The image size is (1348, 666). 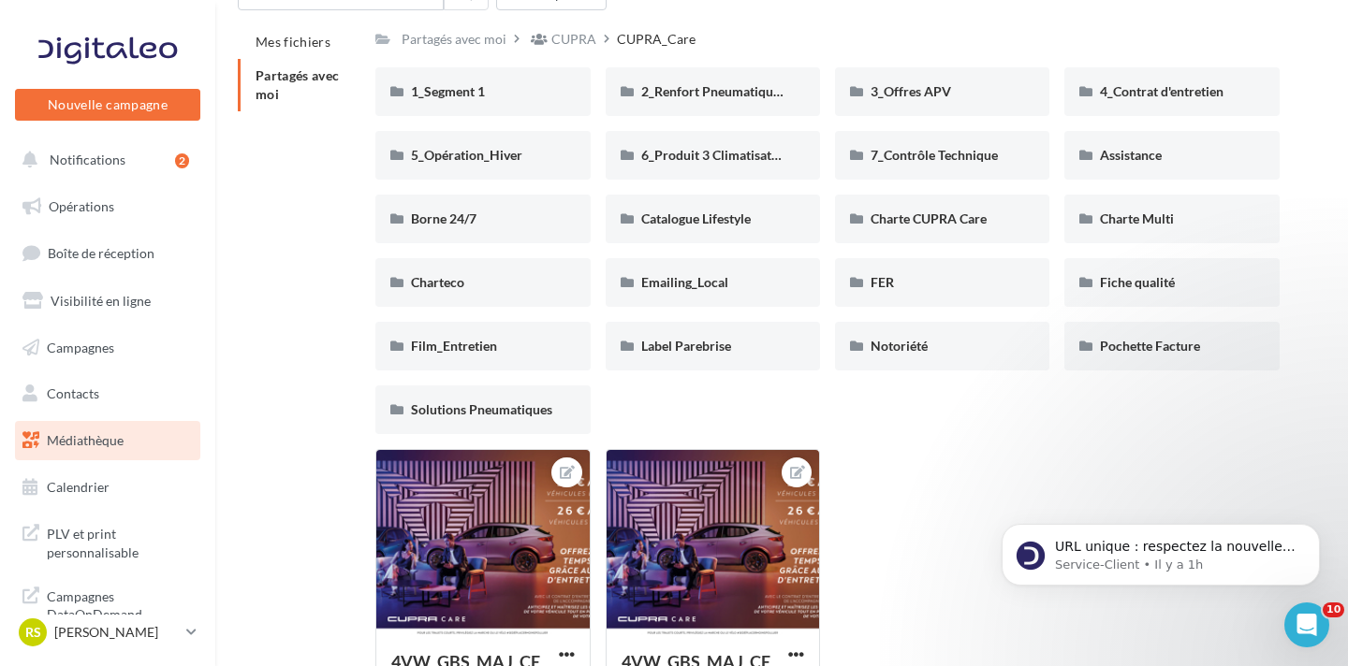 I want to click on span: URL unique : respectez la nouvelle exigence de Google Google exige désormais que chaque fiche Goo..., so click(x=201, y=164).